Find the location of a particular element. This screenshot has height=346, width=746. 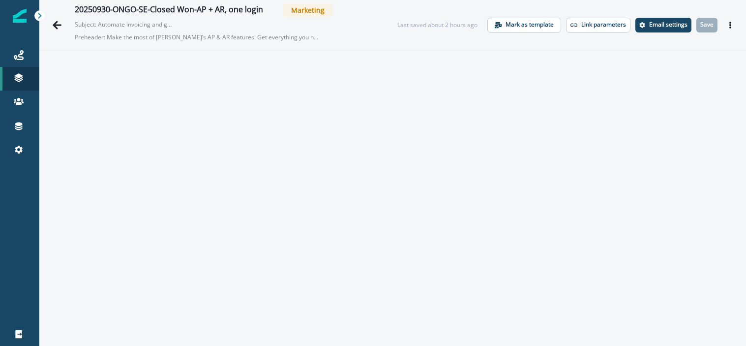

p: Link parameters is located at coordinates (604, 25).